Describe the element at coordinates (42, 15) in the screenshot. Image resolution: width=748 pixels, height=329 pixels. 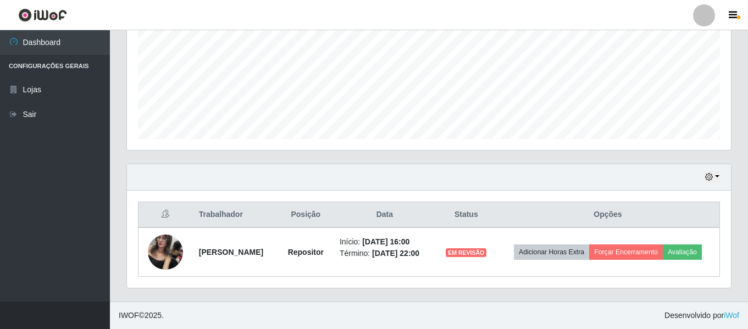
I see `img: CoreUI Logo` at that location.